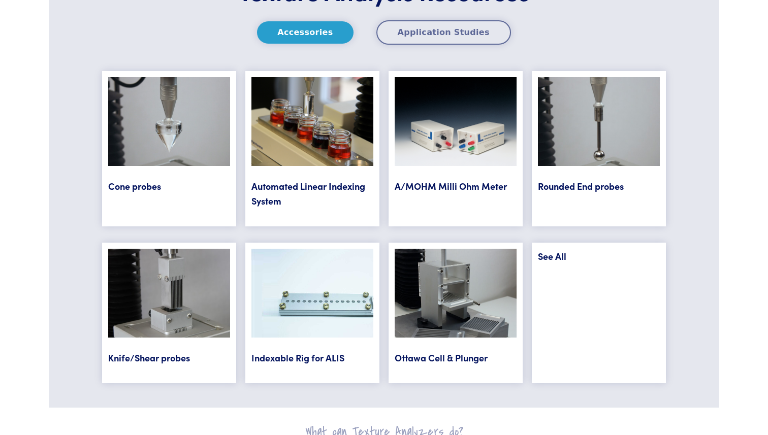 Image resolution: width=768 pixels, height=435 pixels. What do you see at coordinates (580, 186) in the screenshot?
I see `a: Rounded End probes` at bounding box center [580, 186].